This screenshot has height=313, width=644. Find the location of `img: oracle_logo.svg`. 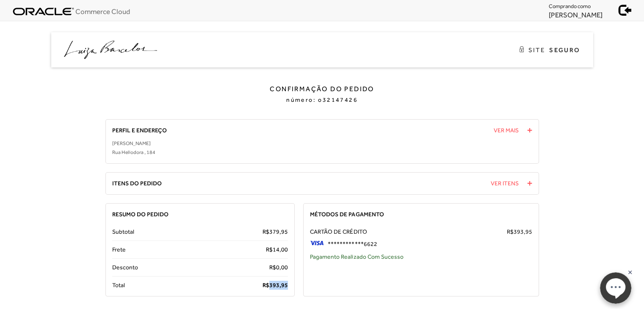

img: oracle_logo.svg is located at coordinates (43, 11).